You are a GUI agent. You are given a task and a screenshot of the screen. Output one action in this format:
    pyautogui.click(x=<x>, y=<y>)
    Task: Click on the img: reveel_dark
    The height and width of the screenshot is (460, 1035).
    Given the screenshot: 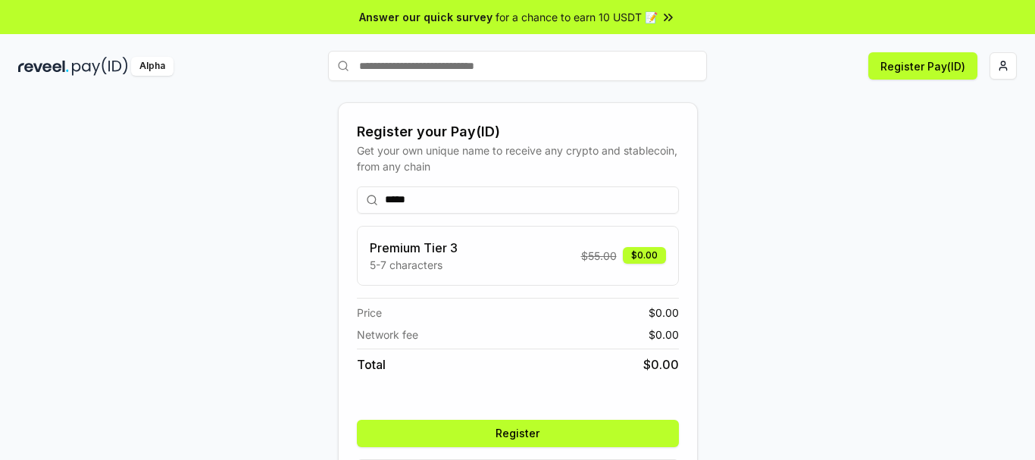 What is the action you would take?
    pyautogui.click(x=43, y=66)
    